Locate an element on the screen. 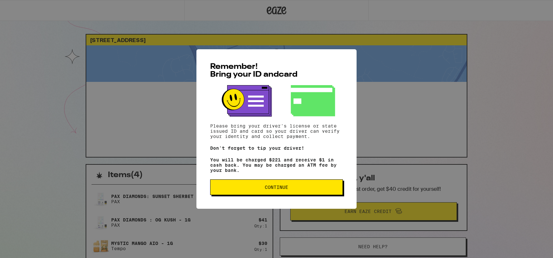 Image resolution: width=553 pixels, height=258 pixels. button: Continue is located at coordinates (276, 188).